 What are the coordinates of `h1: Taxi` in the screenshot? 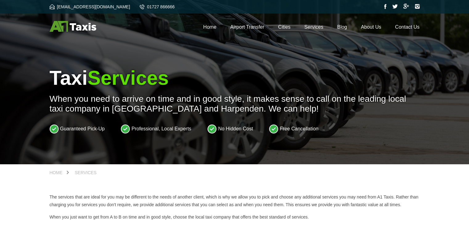 It's located at (234, 78).